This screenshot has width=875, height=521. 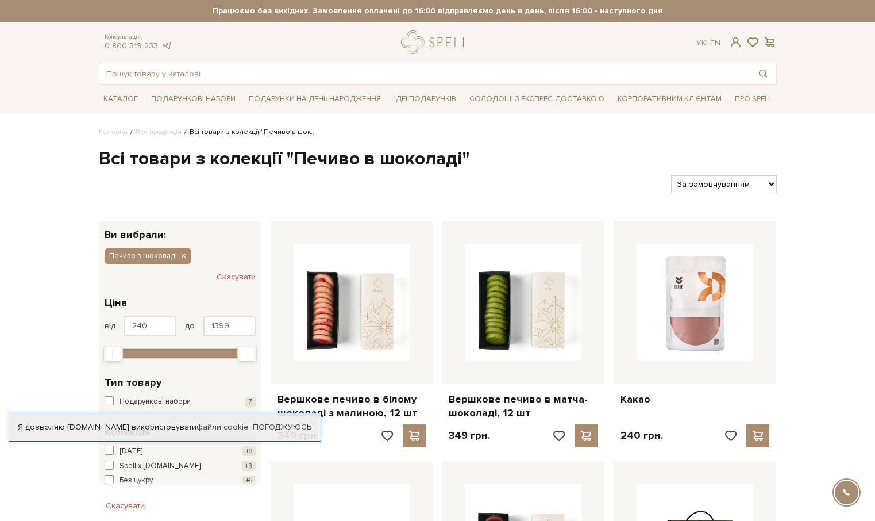 I want to click on img: Какао, so click(x=695, y=302).